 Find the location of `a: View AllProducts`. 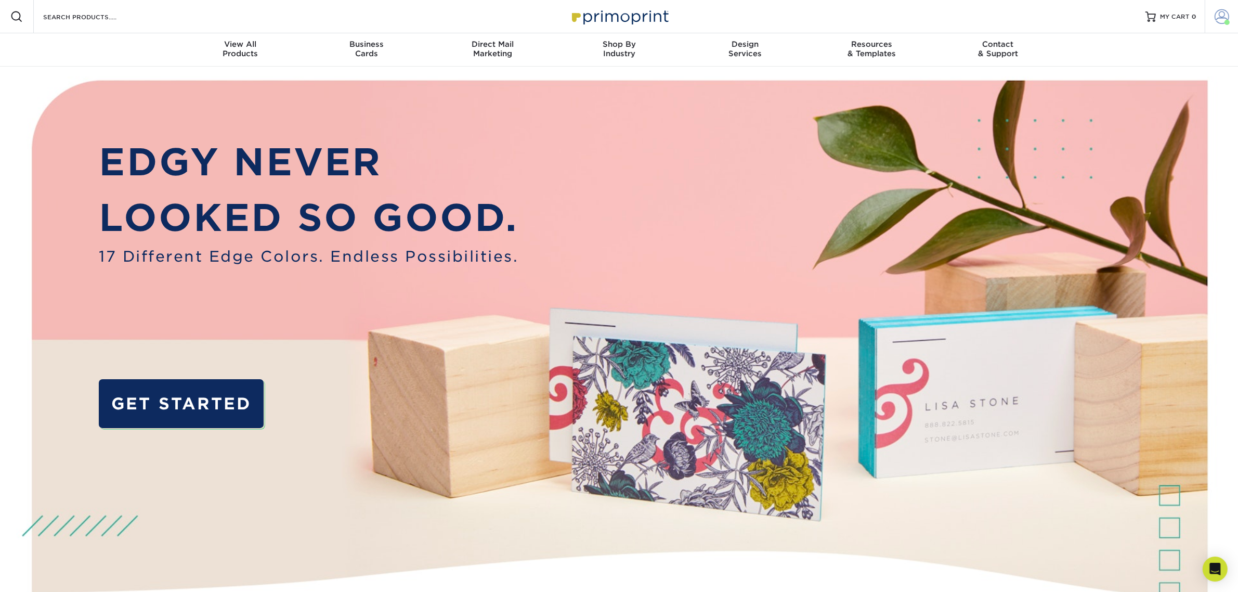

a: View AllProducts is located at coordinates (240, 50).